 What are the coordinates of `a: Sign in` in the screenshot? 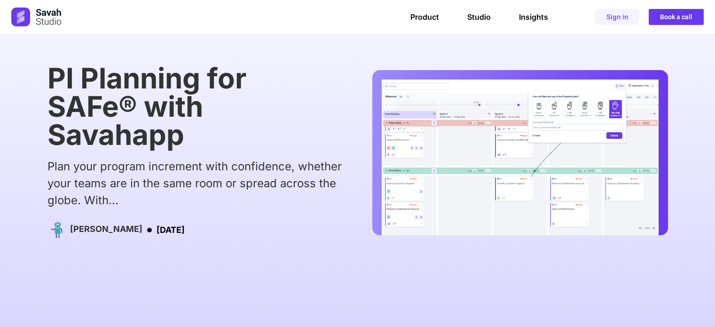 It's located at (617, 17).